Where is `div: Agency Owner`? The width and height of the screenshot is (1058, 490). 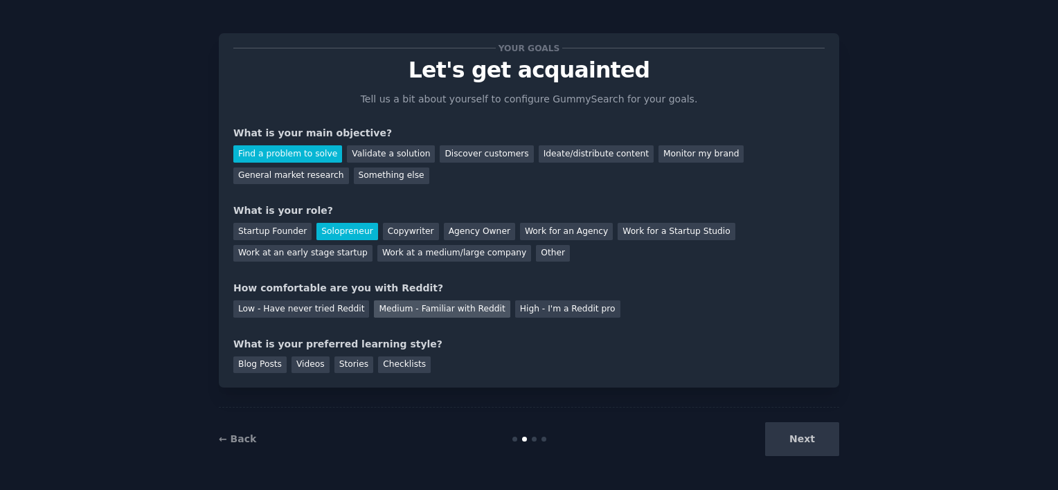
div: Agency Owner is located at coordinates (479, 231).